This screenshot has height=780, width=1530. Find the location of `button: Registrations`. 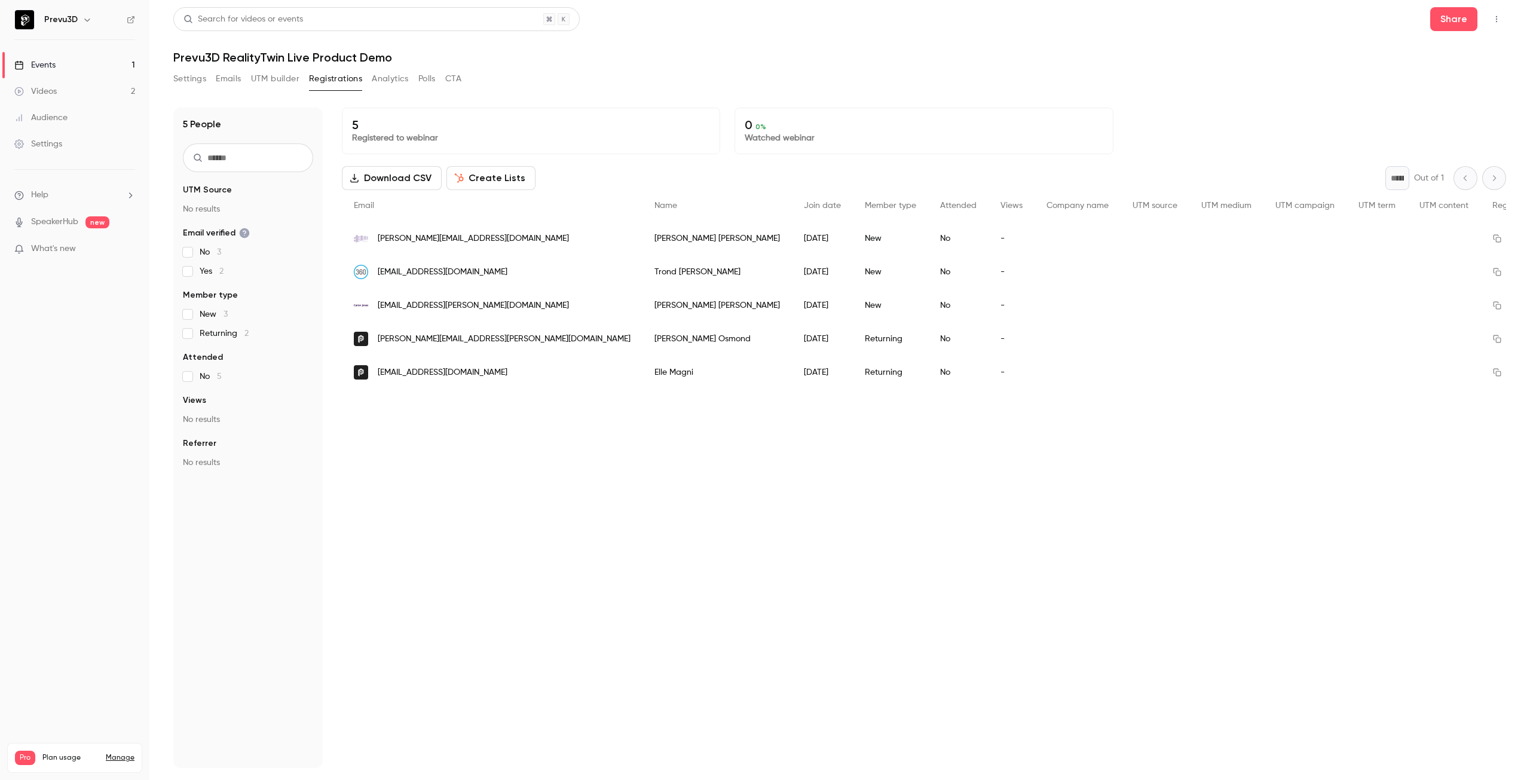

button: Registrations is located at coordinates (335, 79).